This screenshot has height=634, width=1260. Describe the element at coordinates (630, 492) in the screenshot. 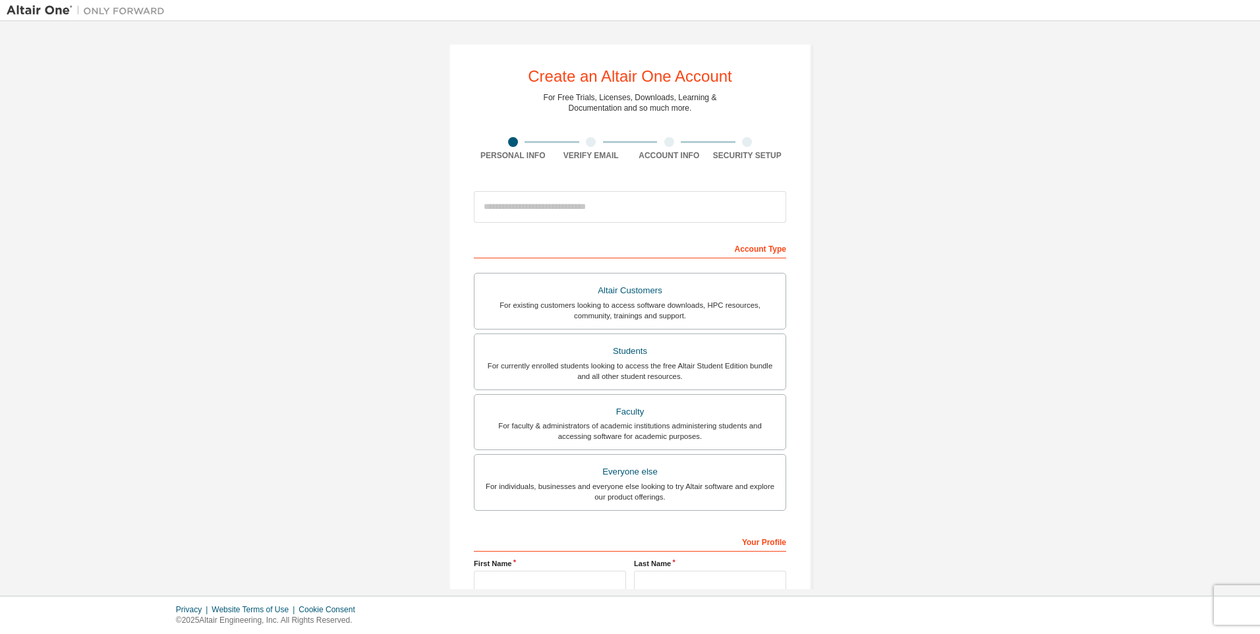

I see `div: For individuals, businesses and everyone else looking to try Altair software and explore our prod...` at that location.